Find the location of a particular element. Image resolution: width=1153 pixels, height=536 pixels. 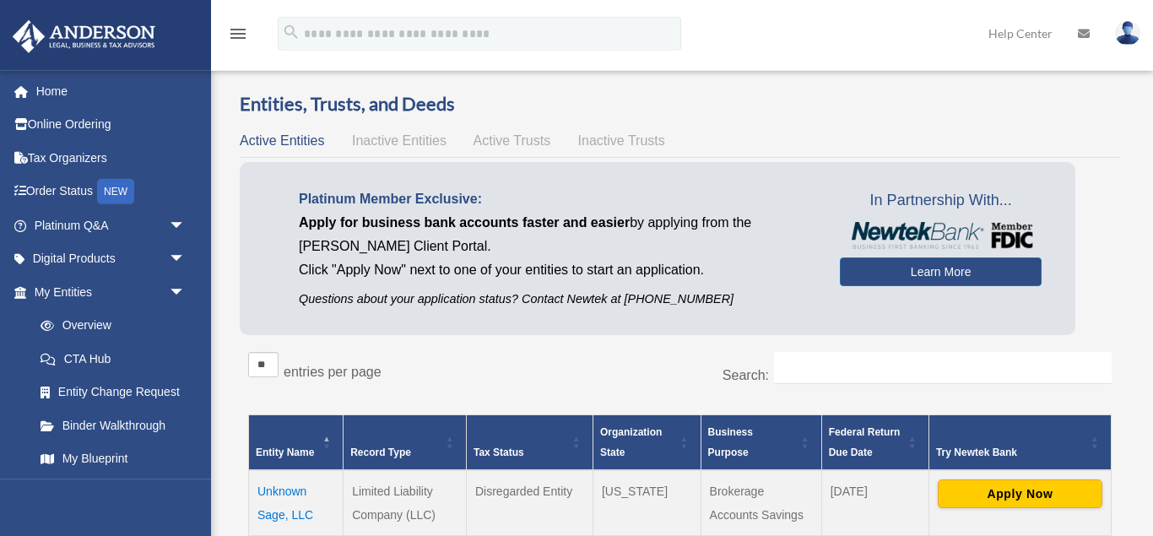

th: Try Newtek Bank : Activate to sort is located at coordinates (1019, 442).